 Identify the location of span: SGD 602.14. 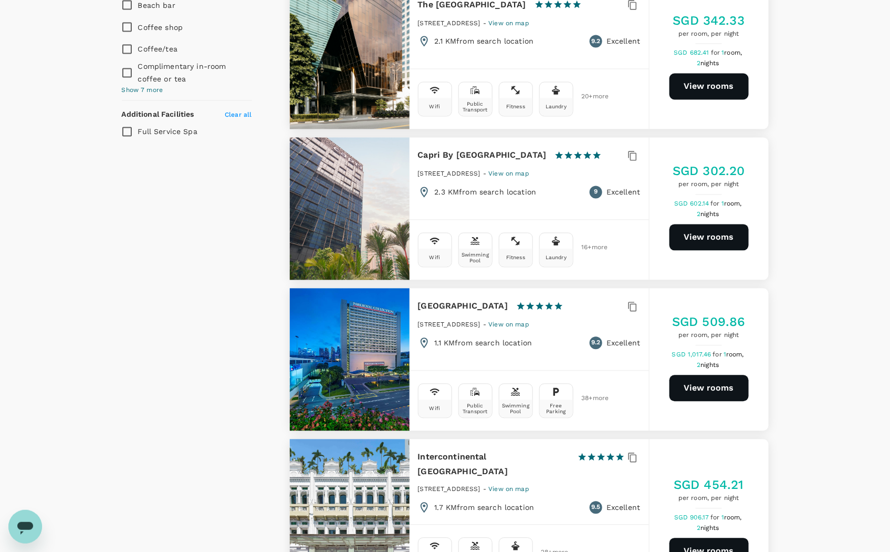
(693, 204).